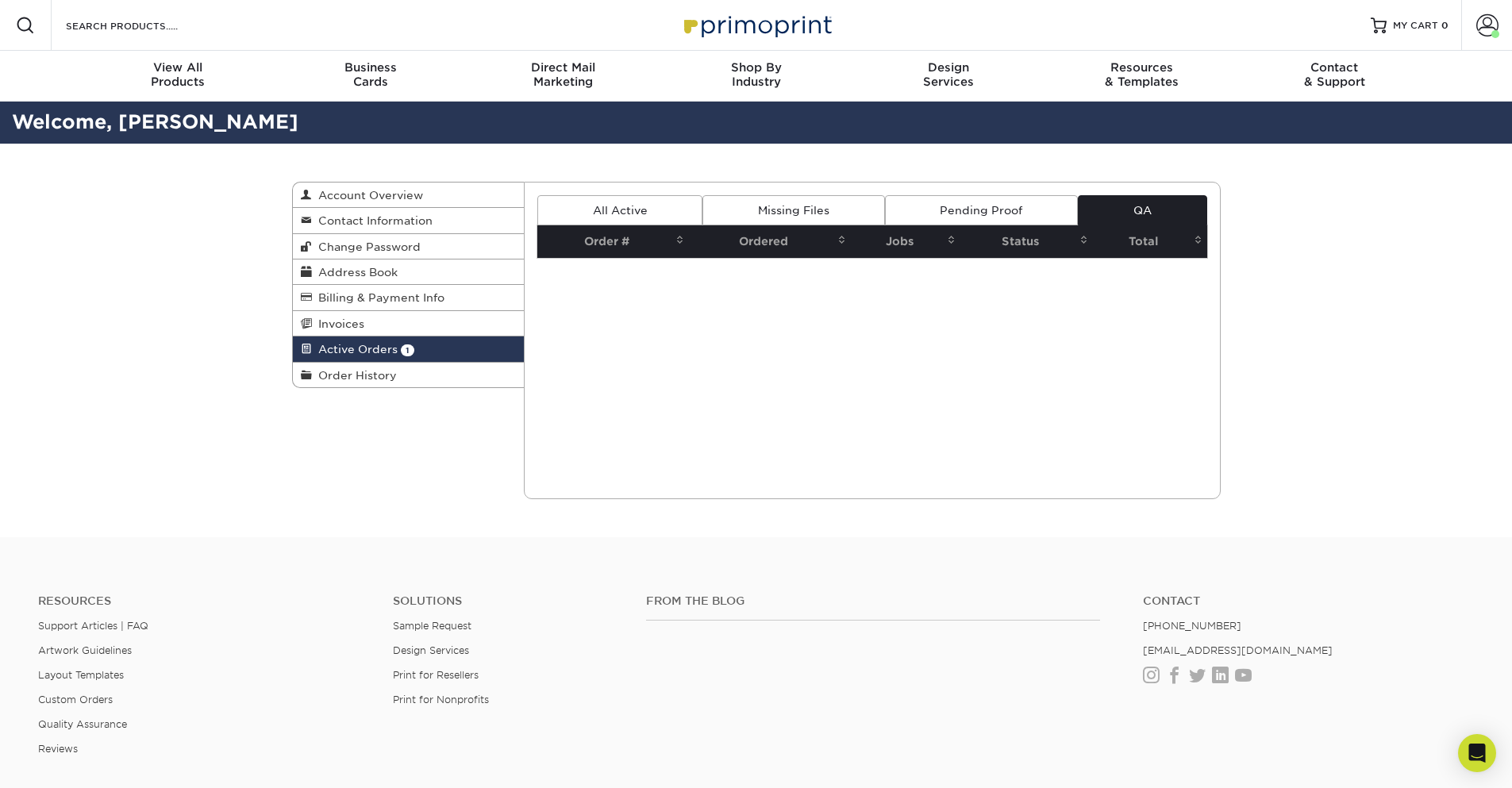 The image size is (1512, 788). I want to click on span: Resources, so click(1142, 67).